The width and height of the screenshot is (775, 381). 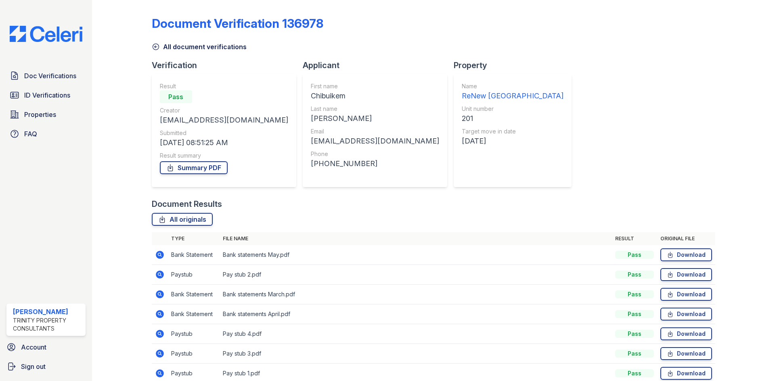 What do you see at coordinates (194, 168) in the screenshot?
I see `a: Summary PDF` at bounding box center [194, 168].